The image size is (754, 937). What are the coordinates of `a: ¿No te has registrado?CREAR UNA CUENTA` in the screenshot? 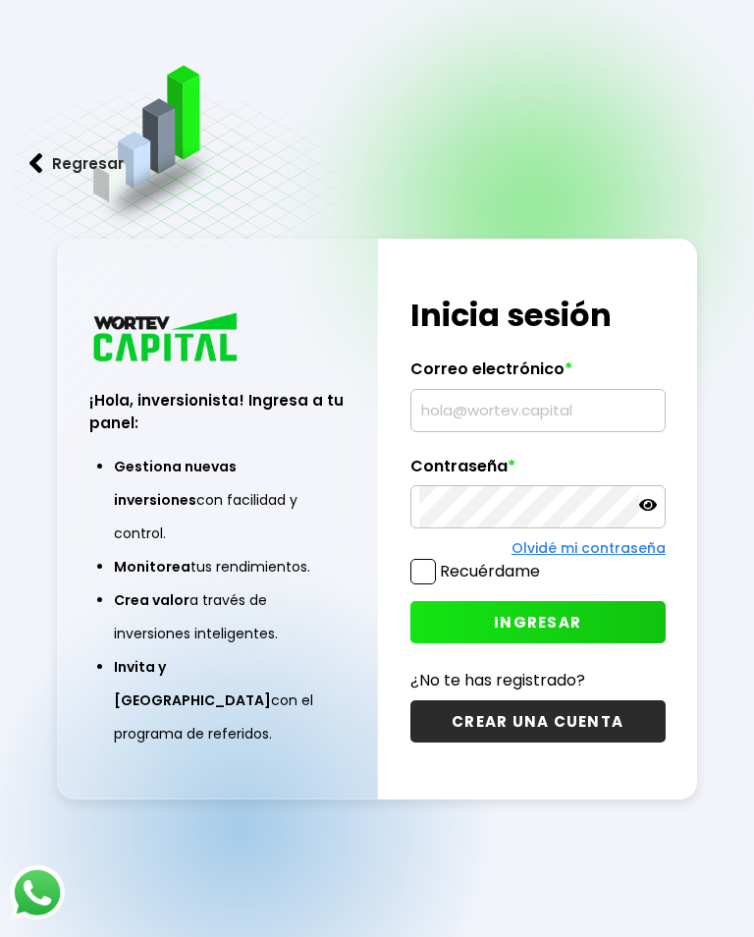 It's located at (538, 705).